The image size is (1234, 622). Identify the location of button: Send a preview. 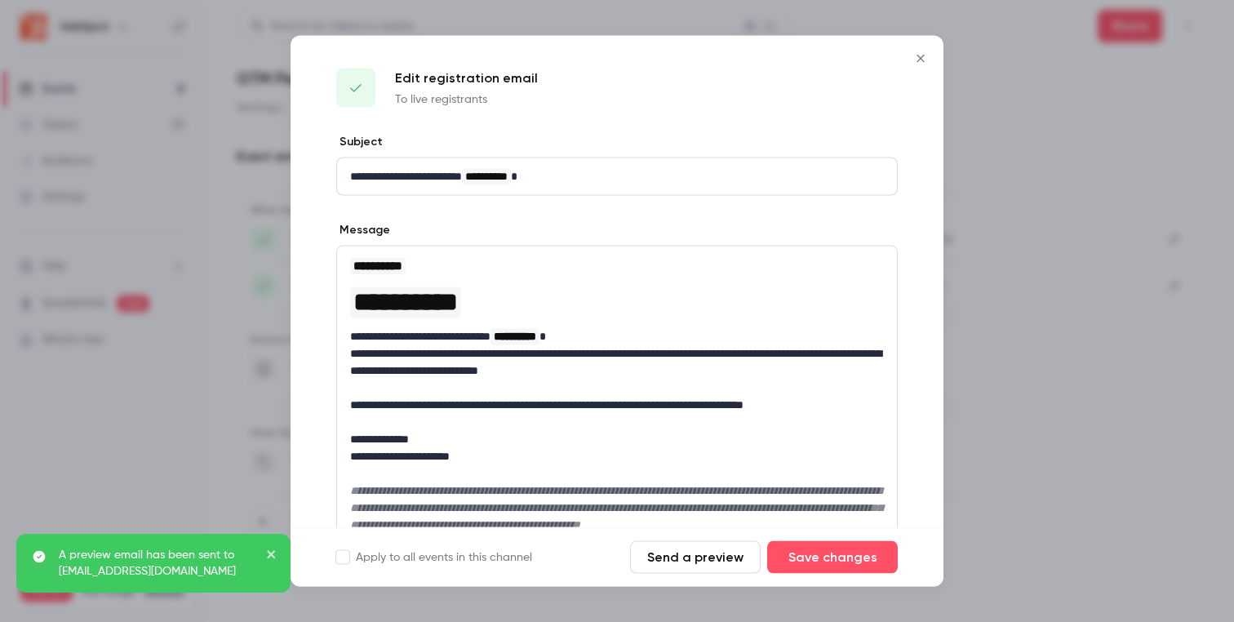
(695, 557).